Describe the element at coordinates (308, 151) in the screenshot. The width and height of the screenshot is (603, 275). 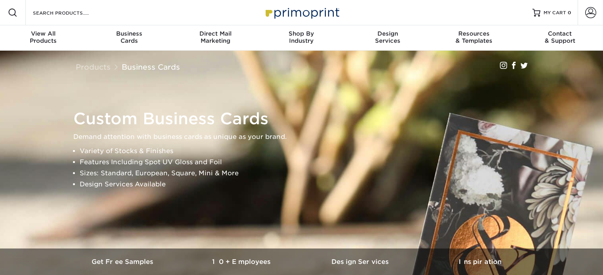
I see `li: Variety of Stocks & Finishes` at that location.